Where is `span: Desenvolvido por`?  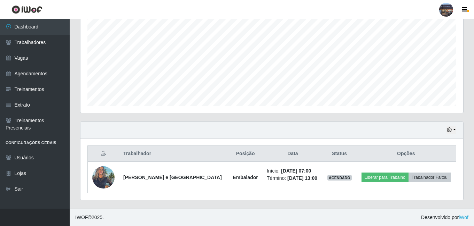
span: Desenvolvido por is located at coordinates (444, 218).